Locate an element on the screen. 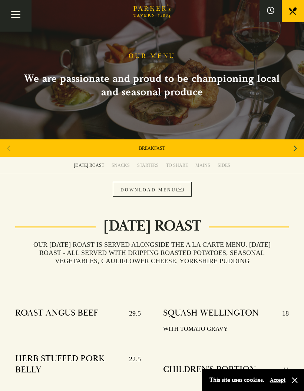 This screenshot has height=391, width=304. p: WITH TOMATO GRAVY is located at coordinates (226, 329).